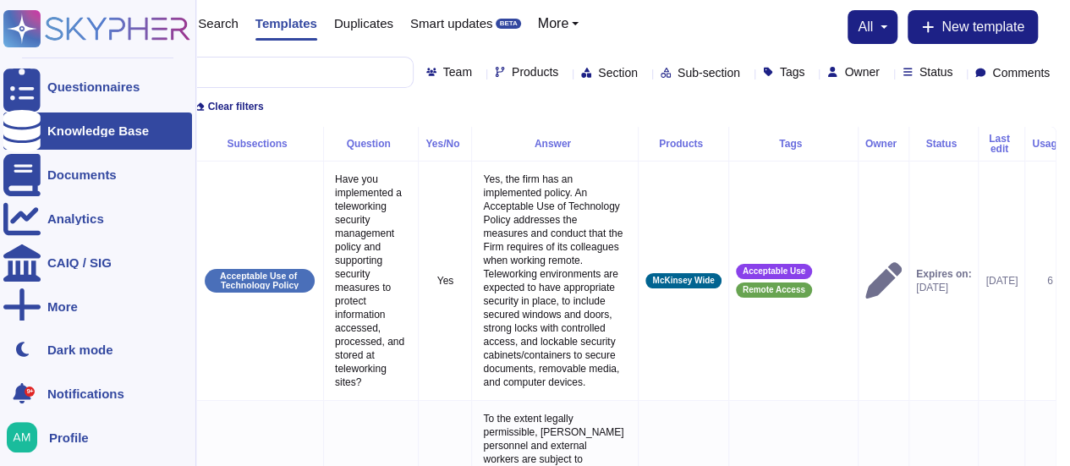  I want to click on a: Questionnaires, so click(97, 87).